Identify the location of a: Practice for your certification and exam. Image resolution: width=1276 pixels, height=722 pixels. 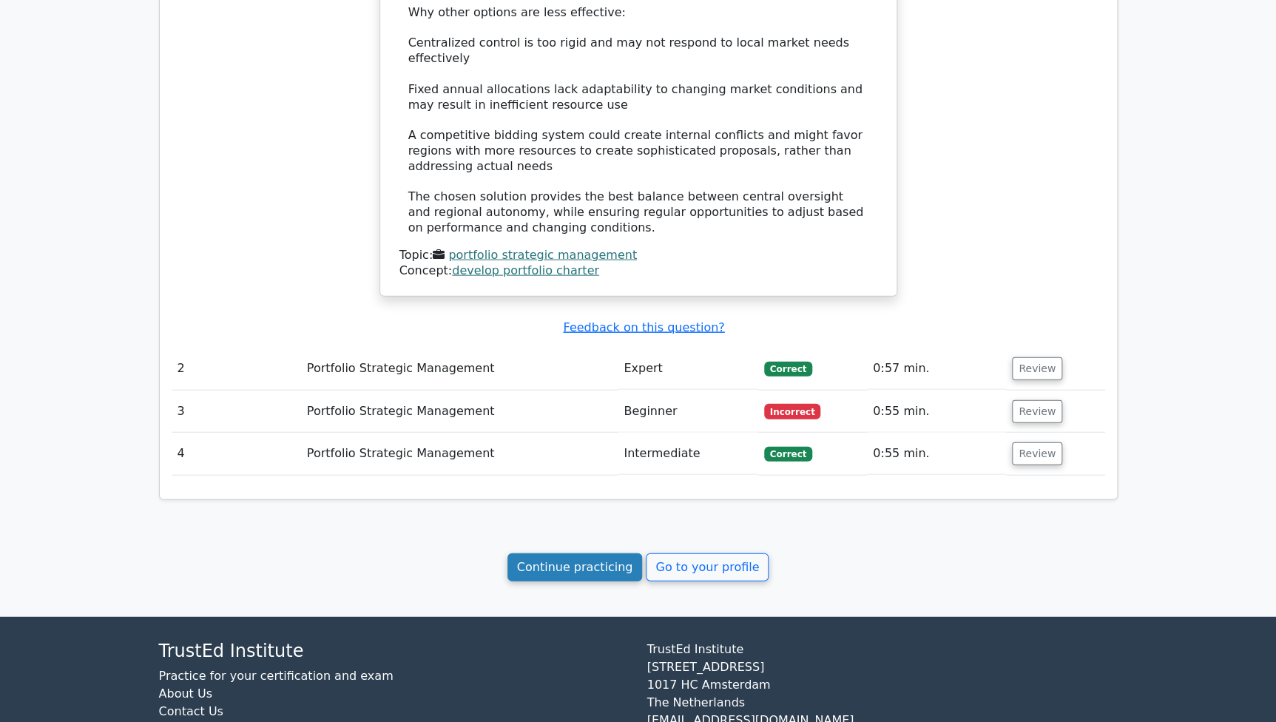
(276, 675).